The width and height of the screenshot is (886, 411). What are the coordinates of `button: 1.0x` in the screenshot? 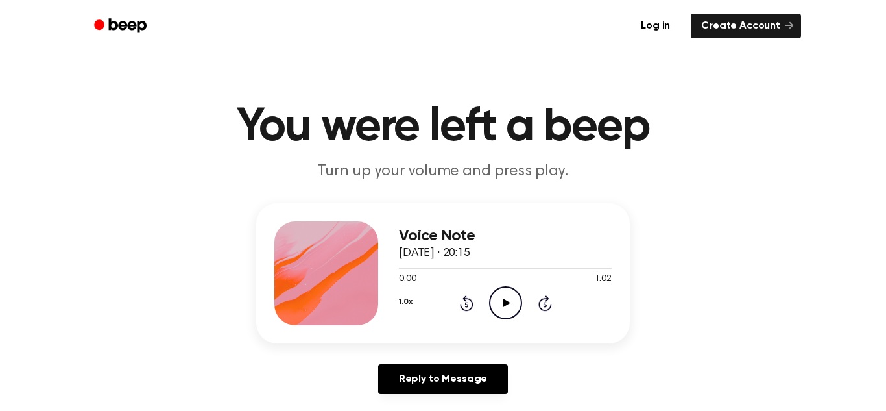 It's located at (405, 302).